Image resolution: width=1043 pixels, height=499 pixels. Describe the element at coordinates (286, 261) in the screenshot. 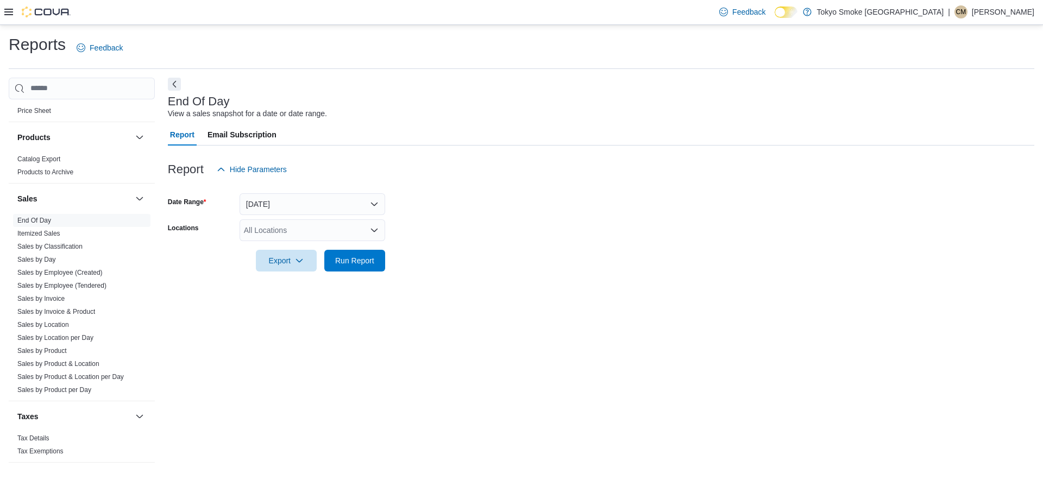

I see `span: Export` at that location.